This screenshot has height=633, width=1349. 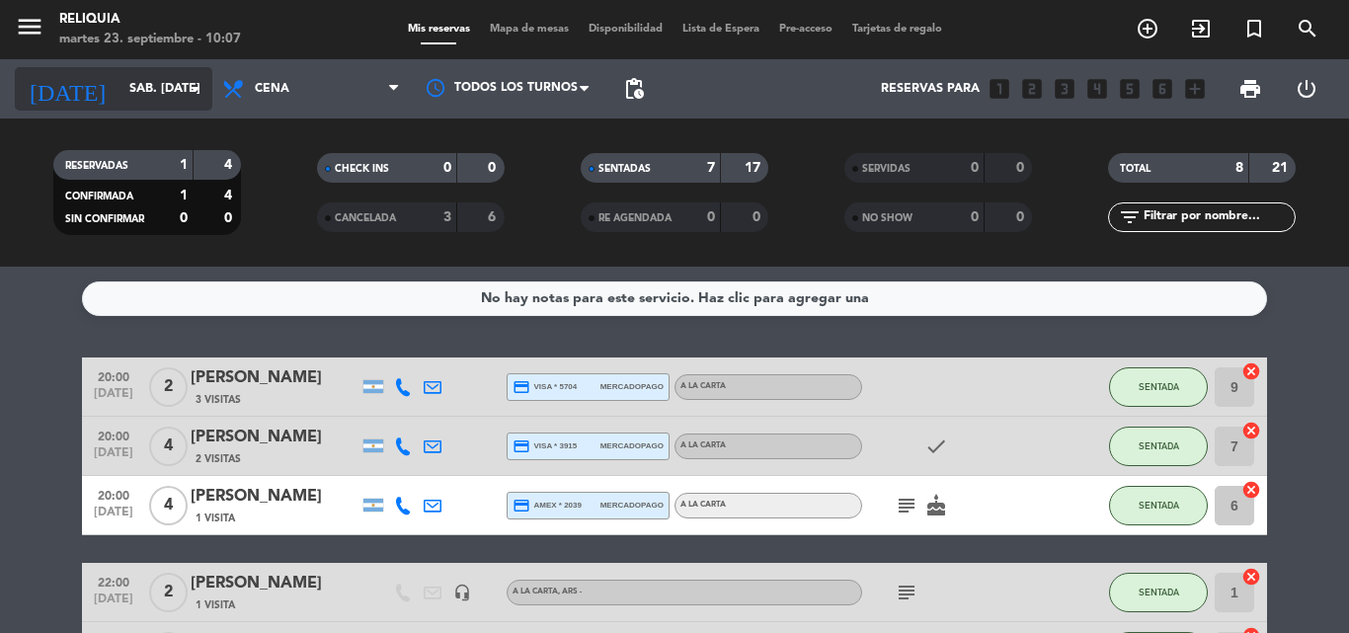 What do you see at coordinates (999, 89) in the screenshot?
I see `i: looks_one` at bounding box center [999, 89].